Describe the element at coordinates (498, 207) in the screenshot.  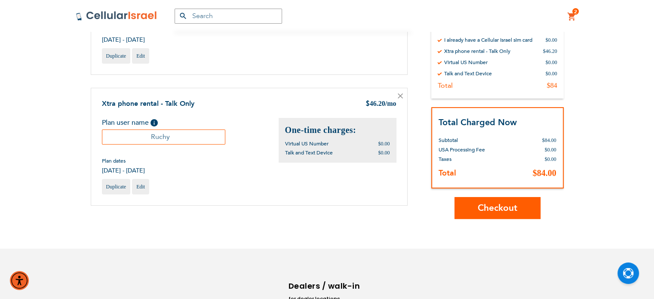
I see `span: Checkout` at that location.